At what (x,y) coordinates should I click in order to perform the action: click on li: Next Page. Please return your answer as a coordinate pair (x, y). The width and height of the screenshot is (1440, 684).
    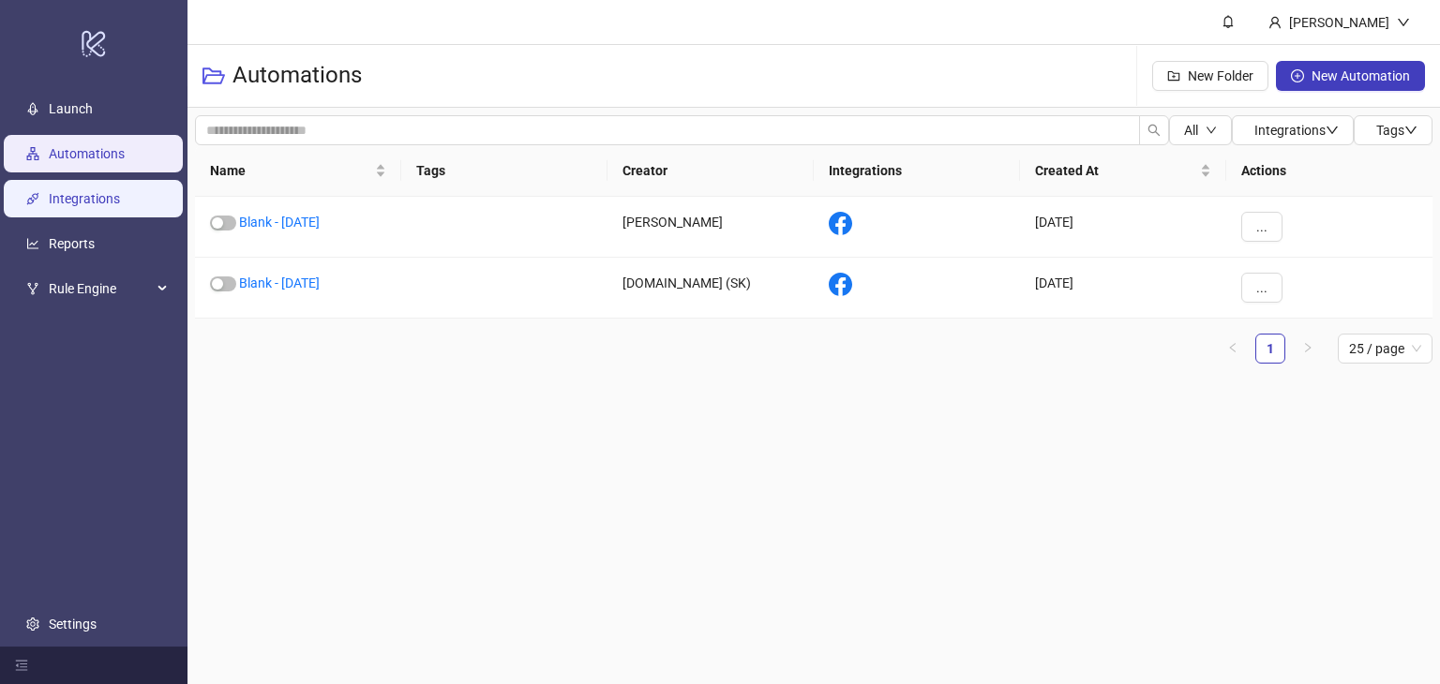
    Looking at the image, I should click on (1308, 349).